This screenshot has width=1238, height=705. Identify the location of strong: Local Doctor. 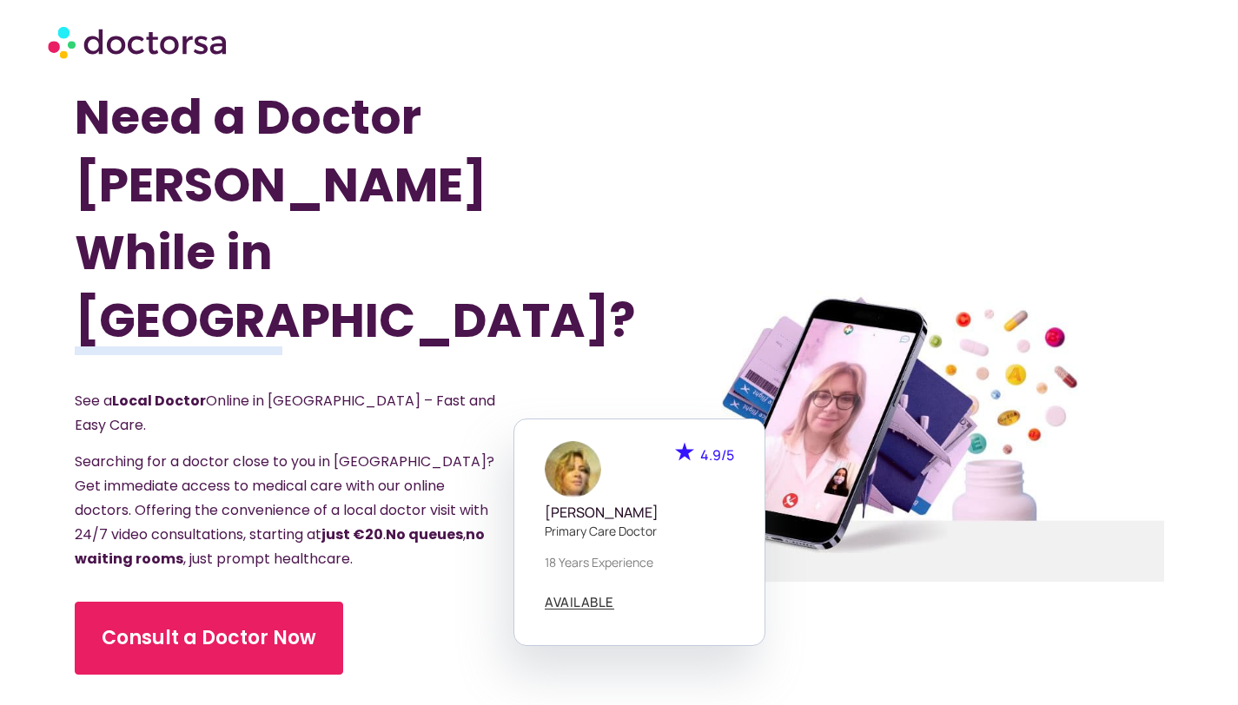
(159, 401).